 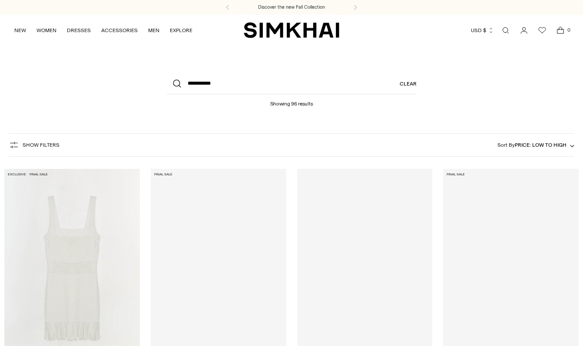 I want to click on button: Show Filters, so click(x=34, y=145).